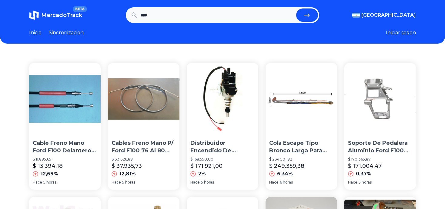 The width and height of the screenshot is (445, 209). Describe the element at coordinates (144, 147) in the screenshot. I see `p: Cables Freno Mano P/ Ford F100 76 Al 80 Kitx2` at that location.